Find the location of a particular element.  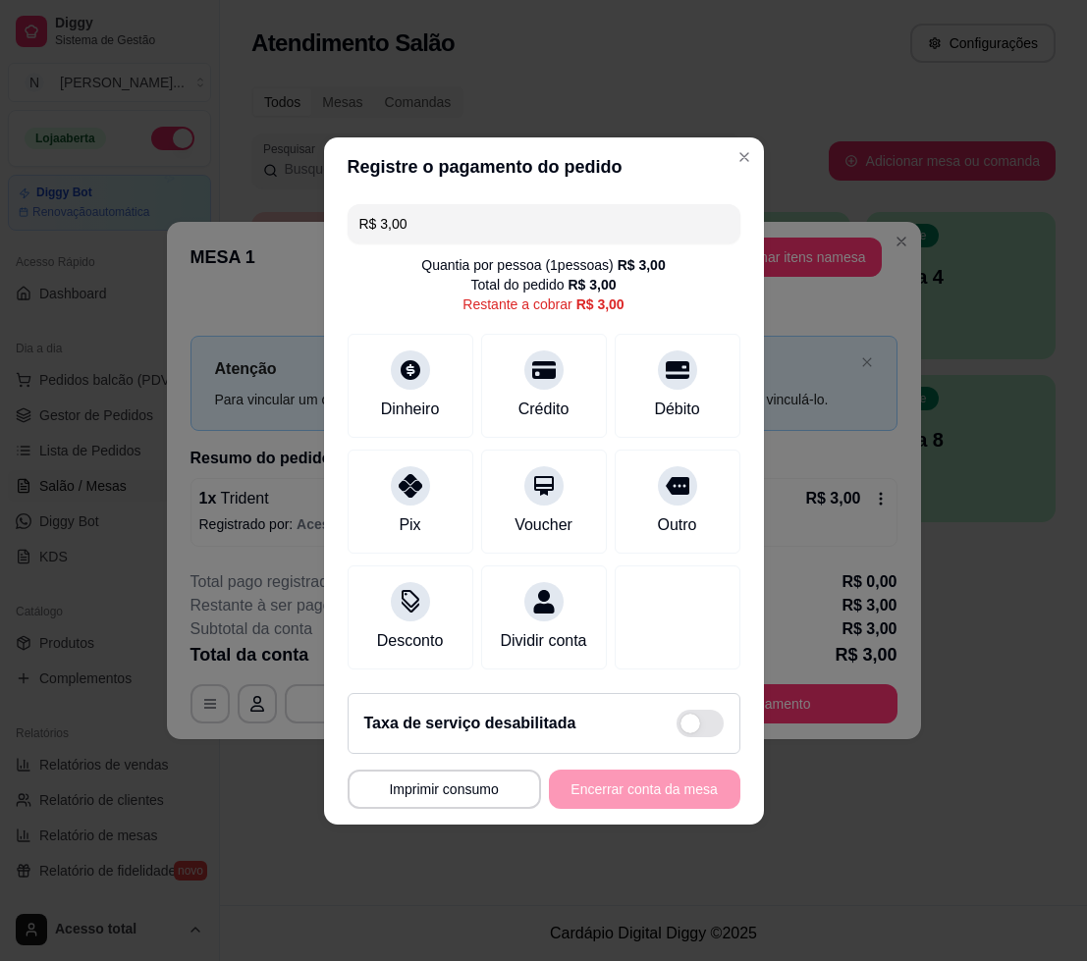

div: Dividir conta is located at coordinates (543, 641).